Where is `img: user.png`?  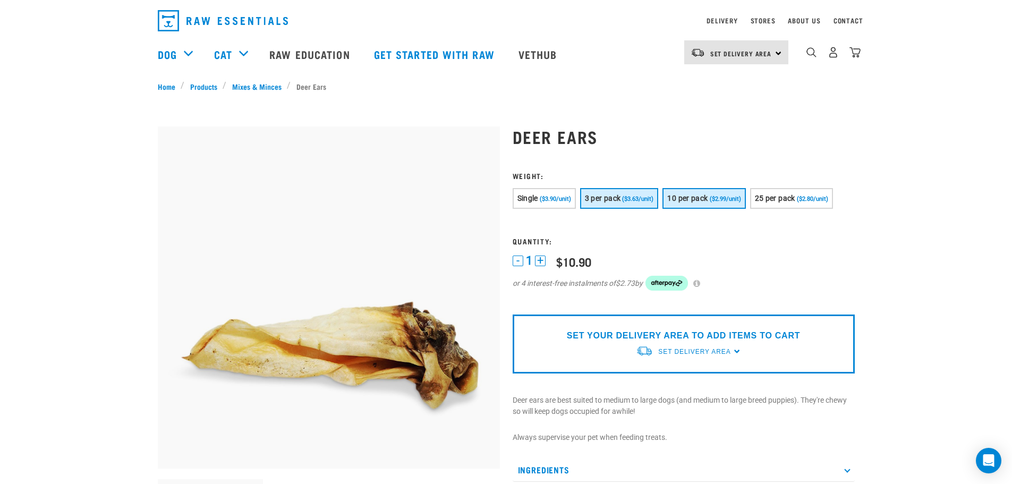 img: user.png is located at coordinates (833, 52).